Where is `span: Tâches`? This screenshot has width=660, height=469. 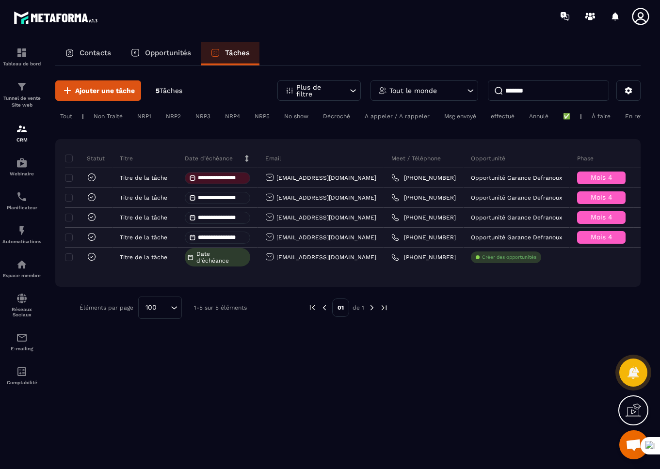 span: Tâches is located at coordinates (171, 91).